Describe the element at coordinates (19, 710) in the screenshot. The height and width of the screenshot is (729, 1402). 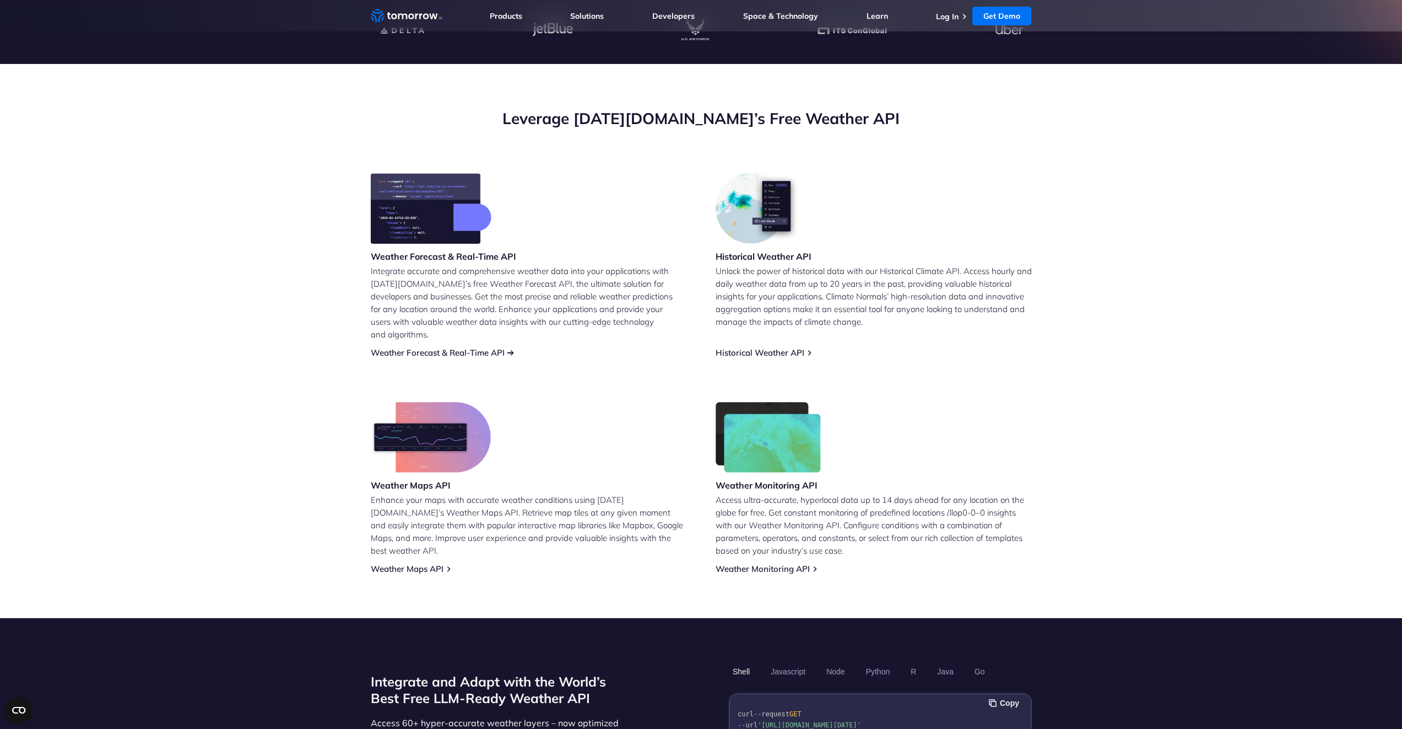
I see `button: Open CMP widget` at that location.